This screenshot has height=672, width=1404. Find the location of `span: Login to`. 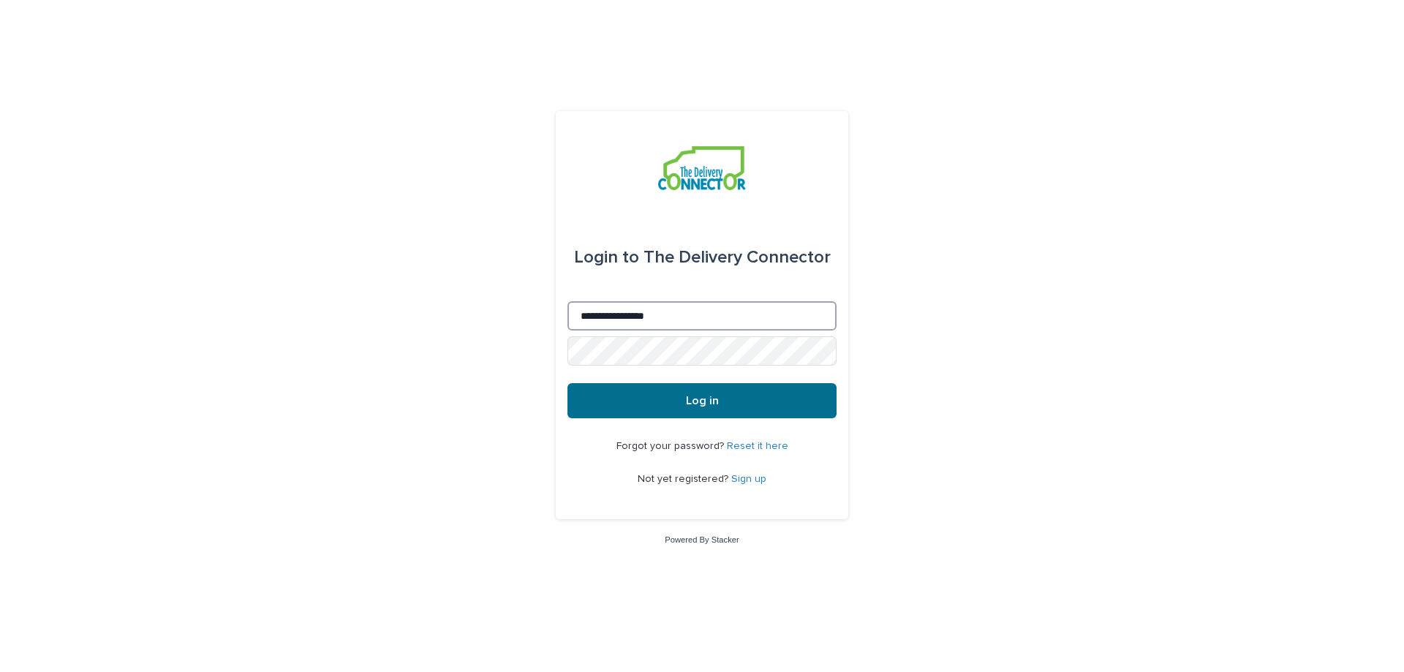

span: Login to is located at coordinates (606, 257).